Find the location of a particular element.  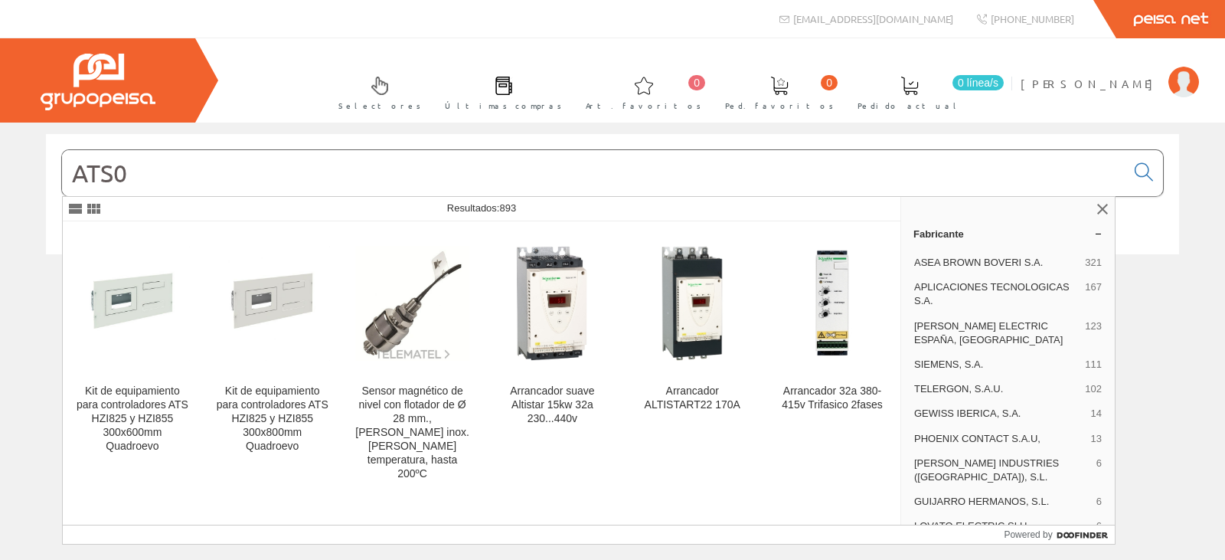

img: Kit de equipamiento para controladores ATS HZI825 y HZI855 300x600mm Quadroevo is located at coordinates (132, 303).